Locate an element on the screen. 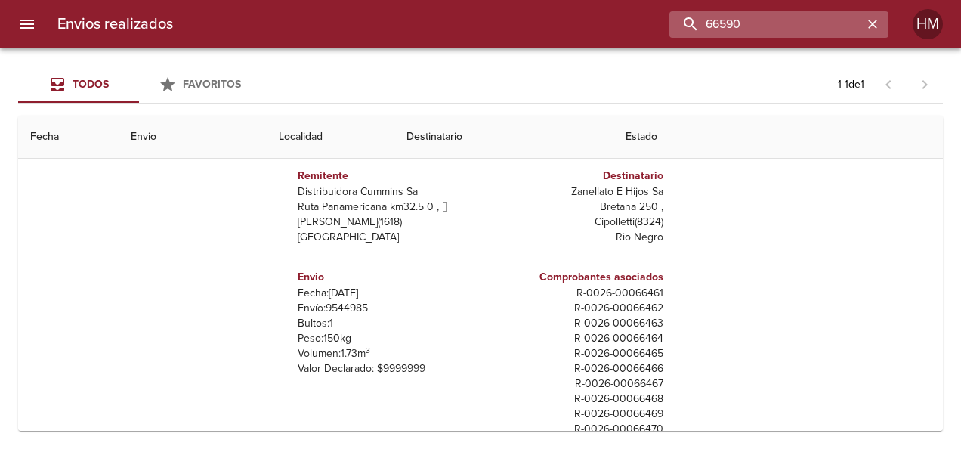  p: Ruta Panamericana km32.5 0 ,   is located at coordinates (386, 207).